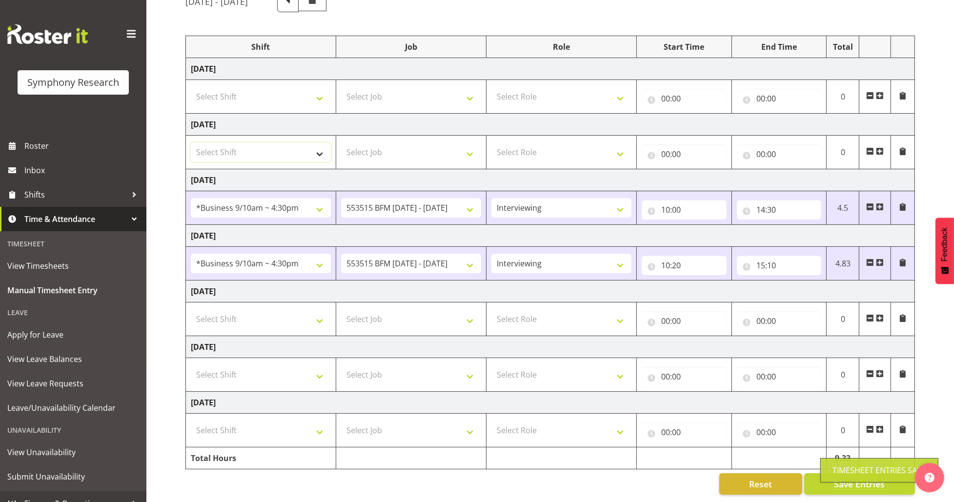 The height and width of the screenshot is (502, 954). What do you see at coordinates (73, 290) in the screenshot?
I see `span: Manual Timesheet Entry` at bounding box center [73, 290].